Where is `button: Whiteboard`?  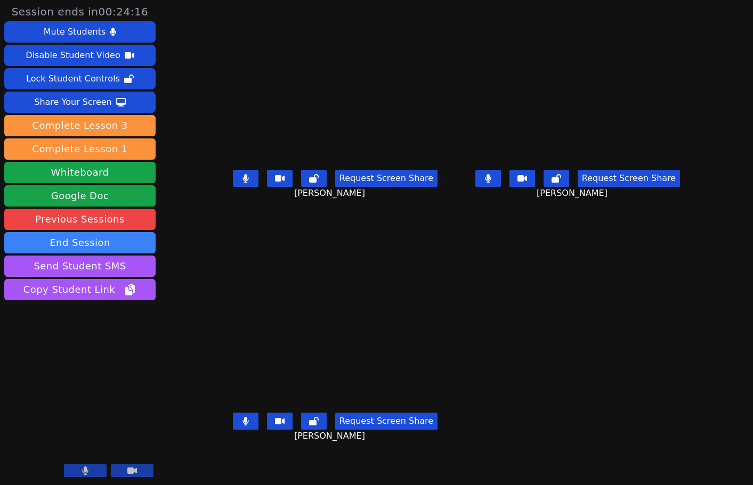 button: Whiteboard is located at coordinates (80, 173).